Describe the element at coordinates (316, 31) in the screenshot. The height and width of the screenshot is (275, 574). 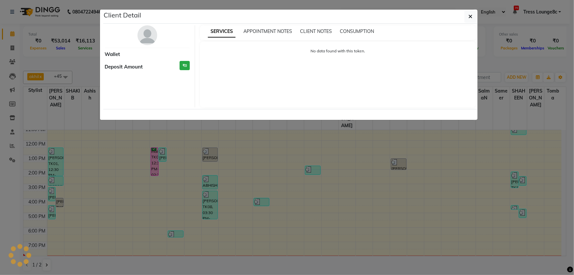
I see `span: CLIENT NOTES` at that location.